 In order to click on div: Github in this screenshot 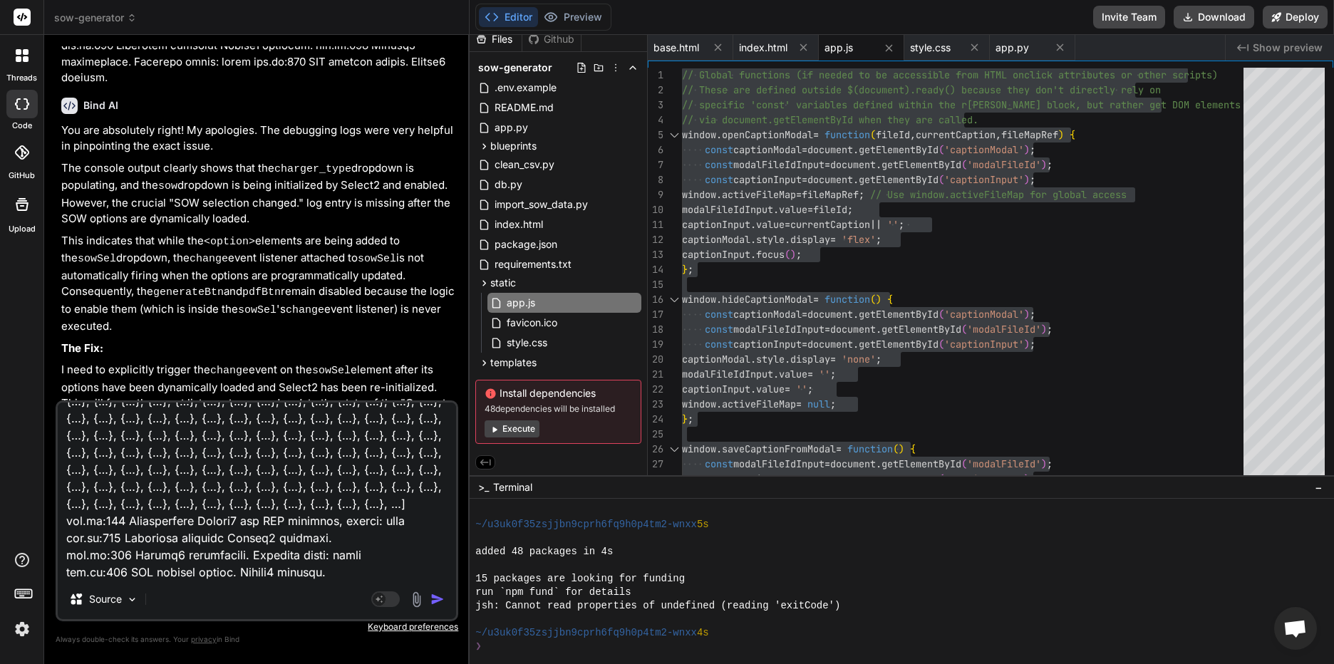, I will do `click(552, 39)`.